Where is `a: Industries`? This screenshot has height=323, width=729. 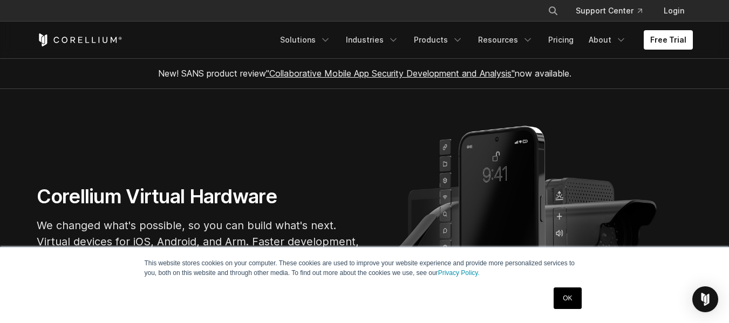 a: Industries is located at coordinates (372, 40).